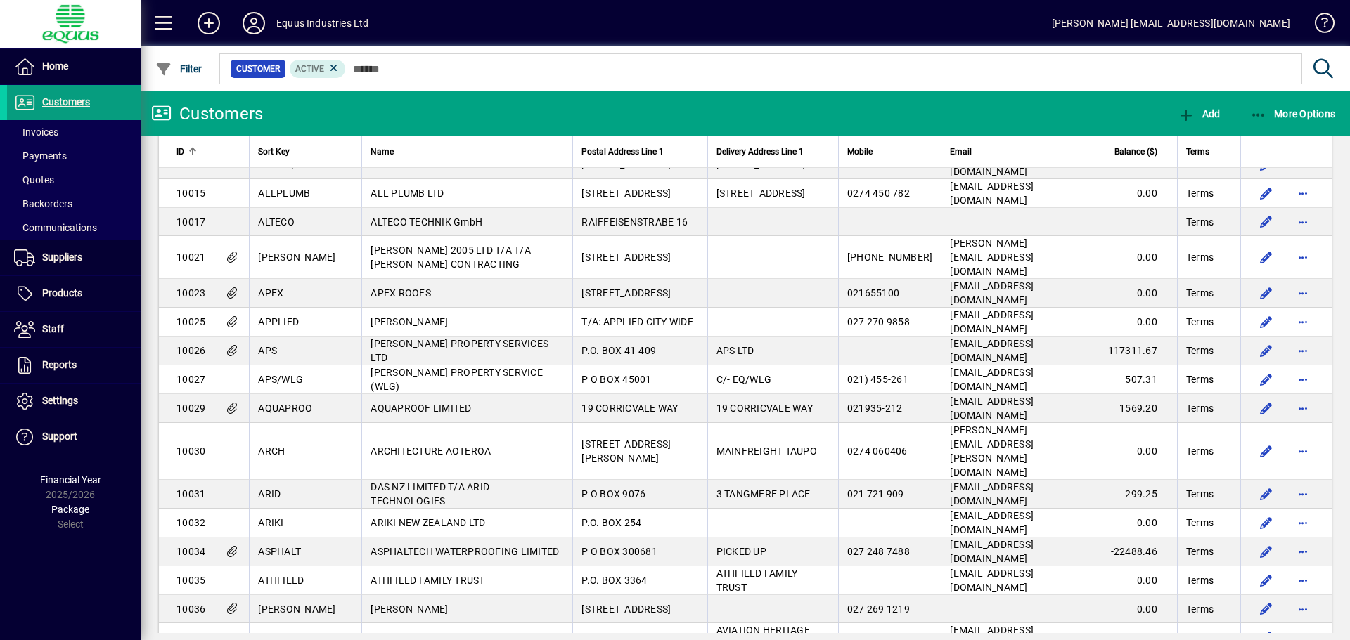 This screenshot has width=1350, height=640. I want to click on span: Staff, so click(53, 329).